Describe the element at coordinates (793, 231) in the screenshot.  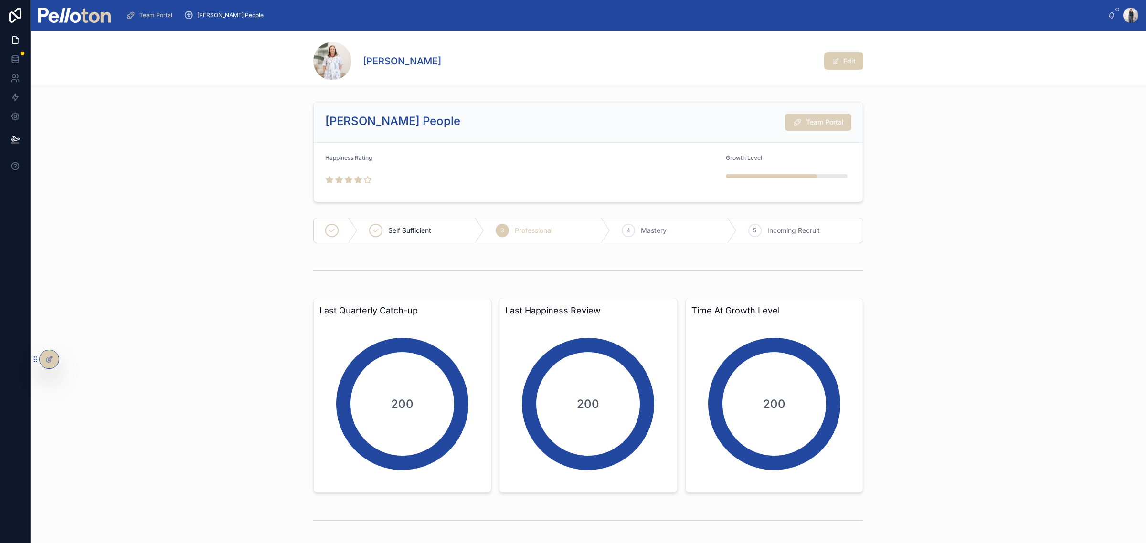
I see `span: Incoming Recruit` at that location.